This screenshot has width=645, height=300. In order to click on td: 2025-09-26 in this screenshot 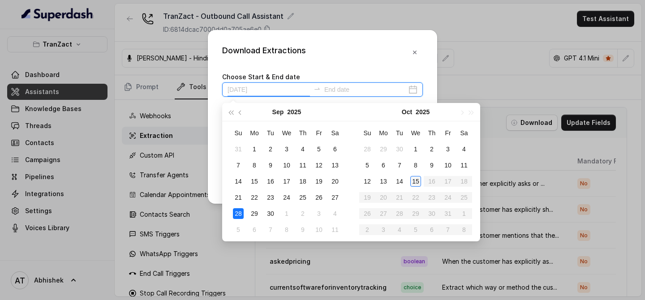, I will do `click(319, 198)`.